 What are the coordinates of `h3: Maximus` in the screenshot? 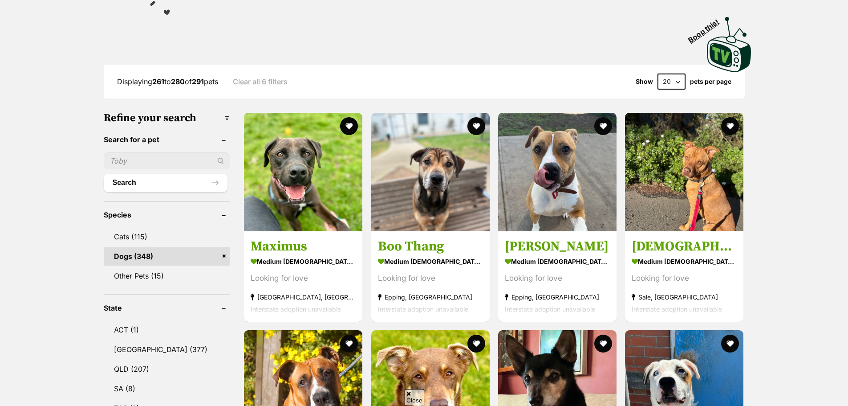 It's located at (303, 246).